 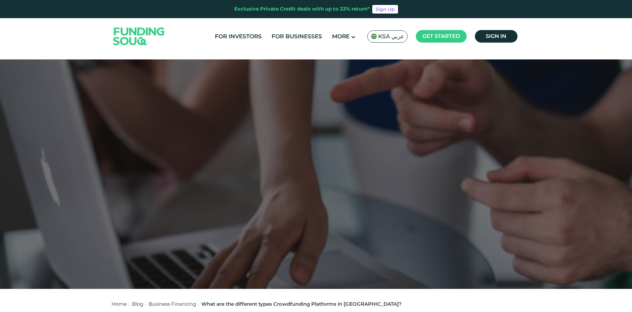 What do you see at coordinates (172, 303) in the screenshot?
I see `a: Business Financing` at bounding box center [172, 303].